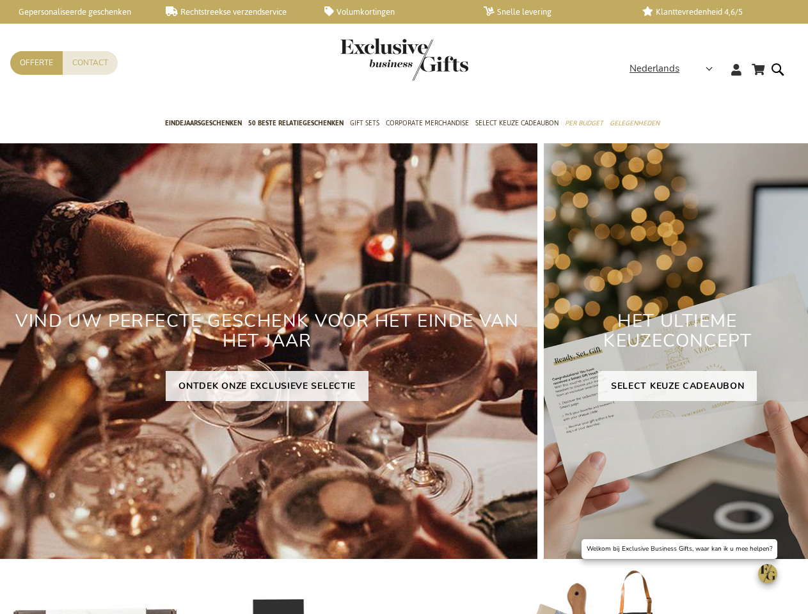  Describe the element at coordinates (584, 124) in the screenshot. I see `a: Per Budget` at that location.